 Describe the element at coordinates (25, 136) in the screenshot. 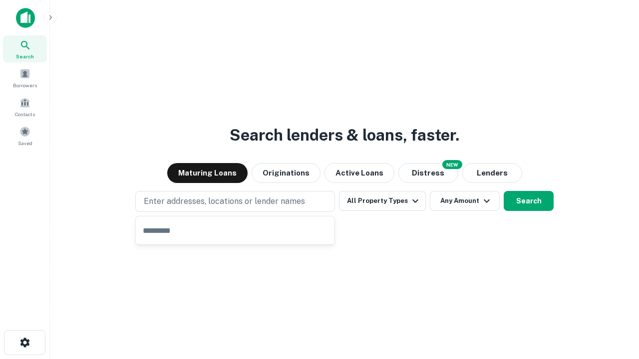

I see `div: Saved` at that location.